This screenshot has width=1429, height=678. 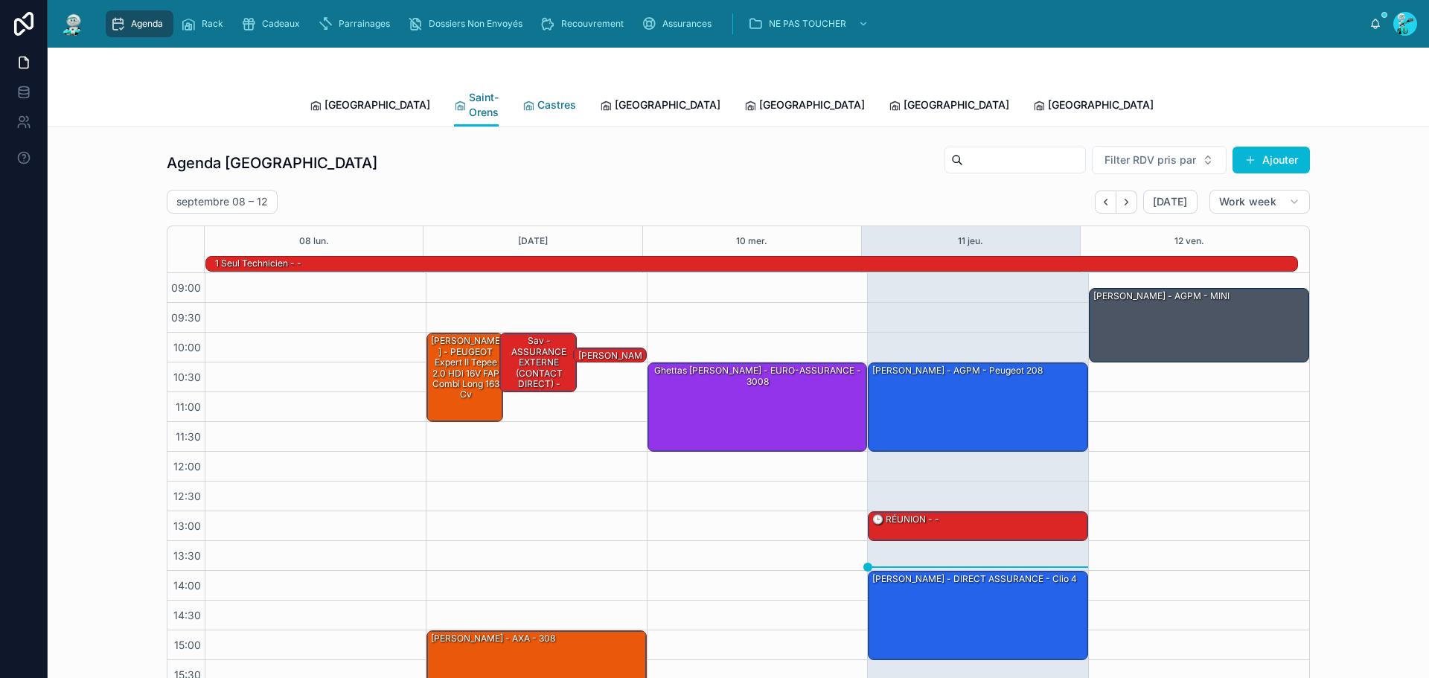 What do you see at coordinates (687, 24) in the screenshot?
I see `span: Assurances` at bounding box center [687, 24].